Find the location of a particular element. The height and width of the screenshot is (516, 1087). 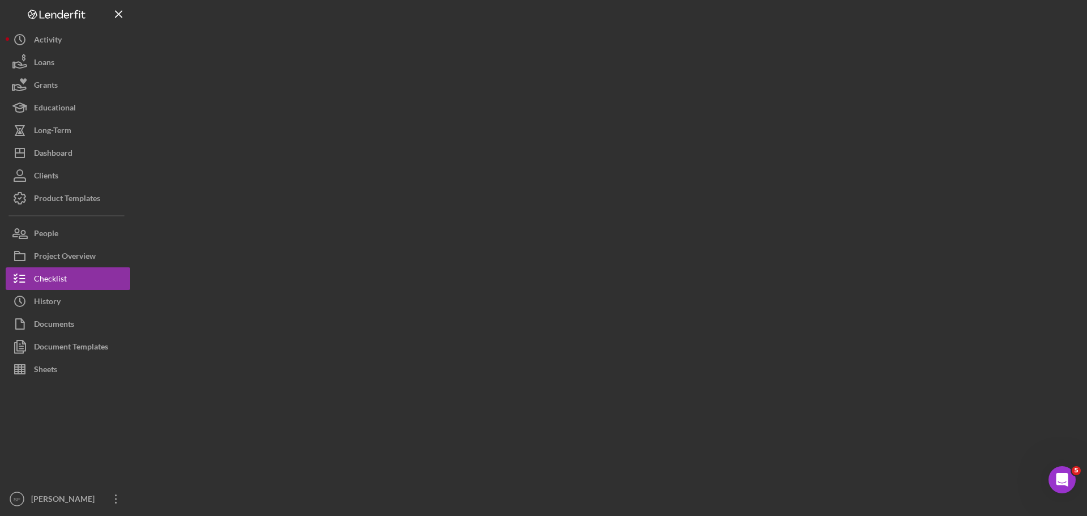

button: Product Templates is located at coordinates (68, 198).